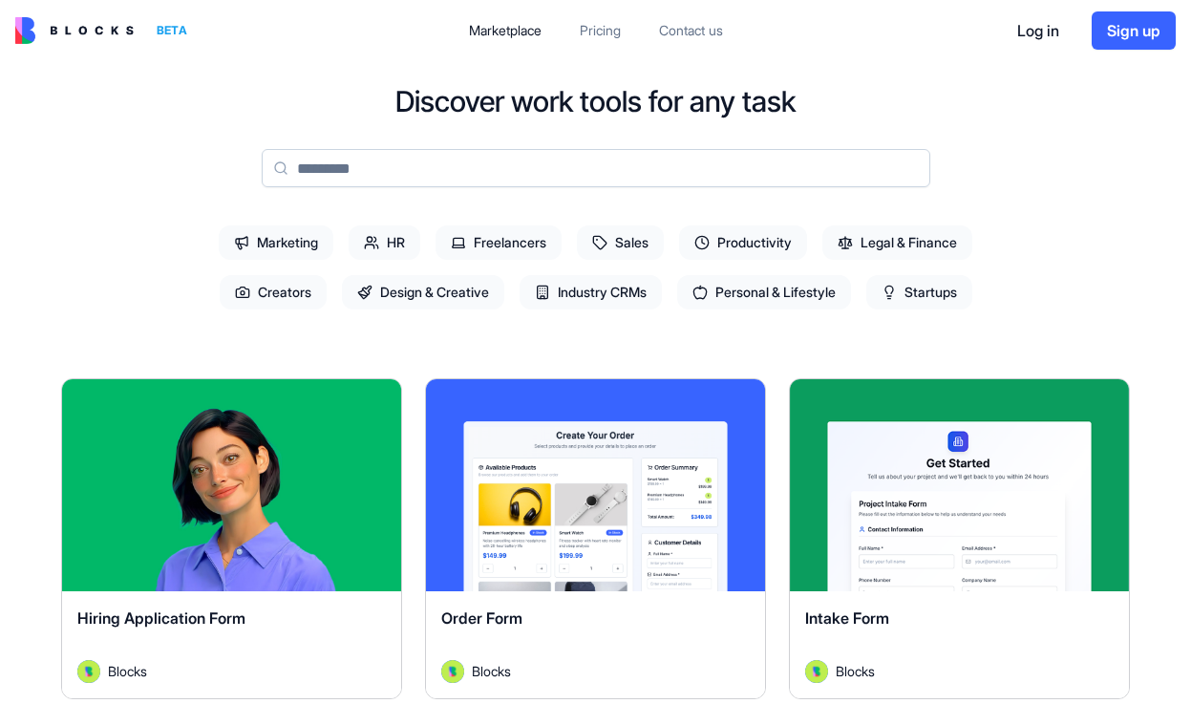 This screenshot has height=704, width=1191. What do you see at coordinates (105, 31) in the screenshot?
I see `a: BETA` at bounding box center [105, 31].